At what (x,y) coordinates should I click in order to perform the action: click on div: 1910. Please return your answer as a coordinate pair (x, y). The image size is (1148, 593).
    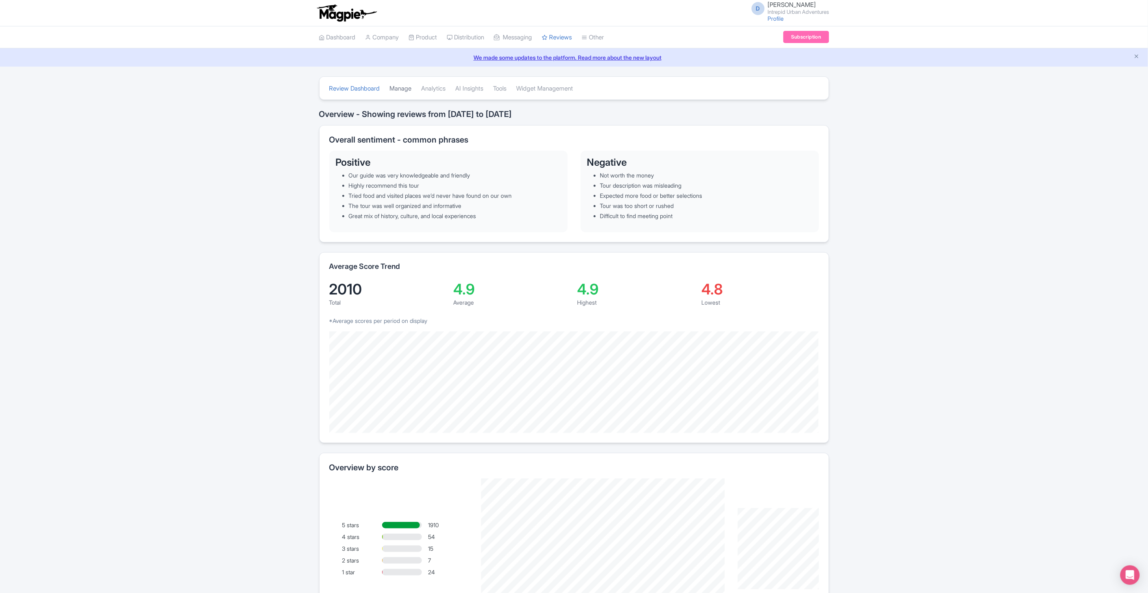
    Looking at the image, I should click on (448, 525).